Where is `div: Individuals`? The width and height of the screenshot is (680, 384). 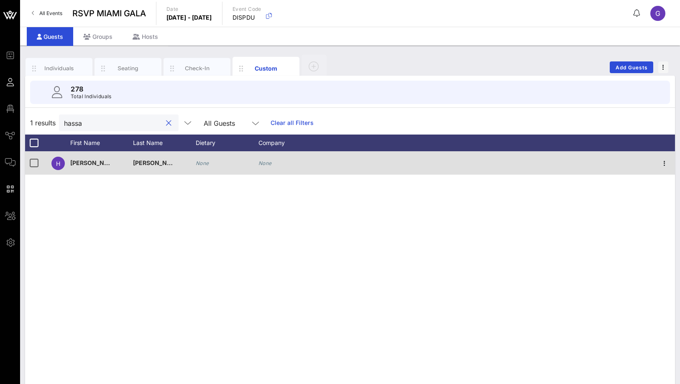 div: Individuals is located at coordinates (59, 68).